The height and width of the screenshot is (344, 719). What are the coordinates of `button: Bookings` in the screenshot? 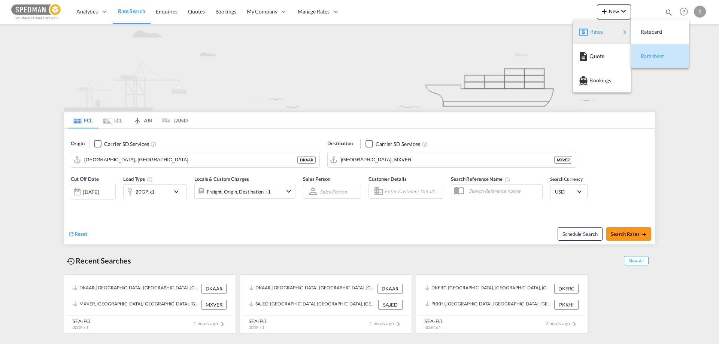 It's located at (601, 80).